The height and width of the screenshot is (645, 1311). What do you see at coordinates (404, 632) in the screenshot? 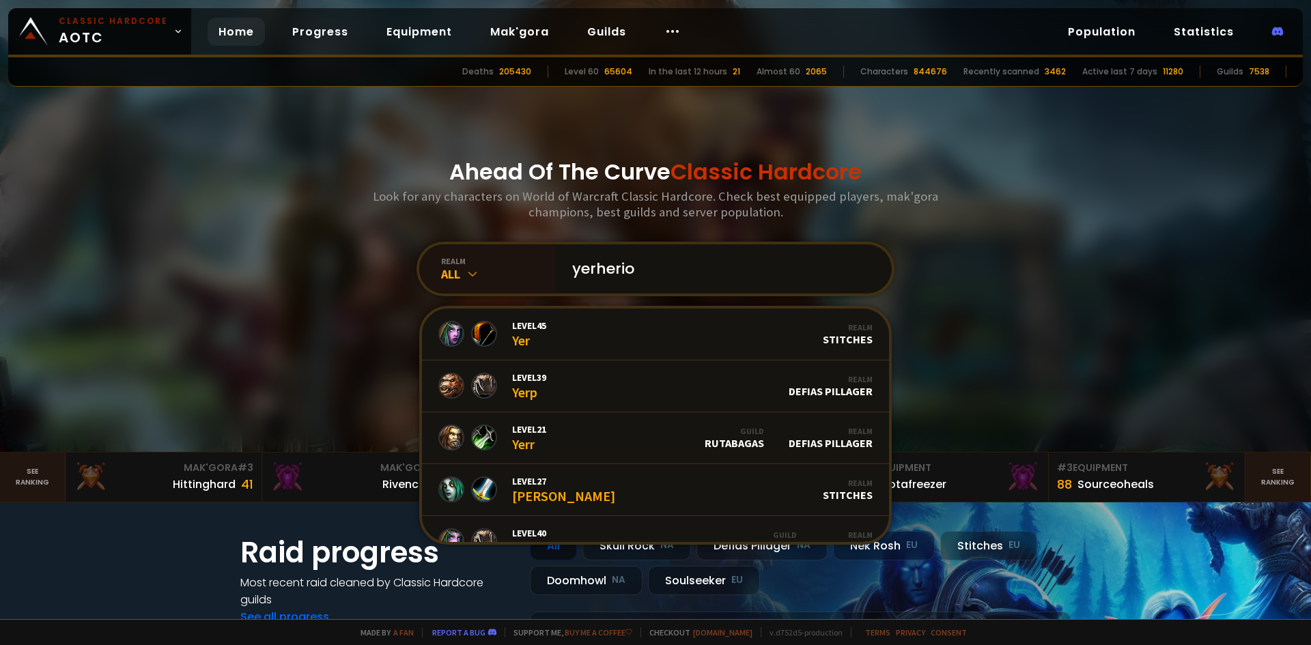
I see `a: a fan` at bounding box center [404, 632].